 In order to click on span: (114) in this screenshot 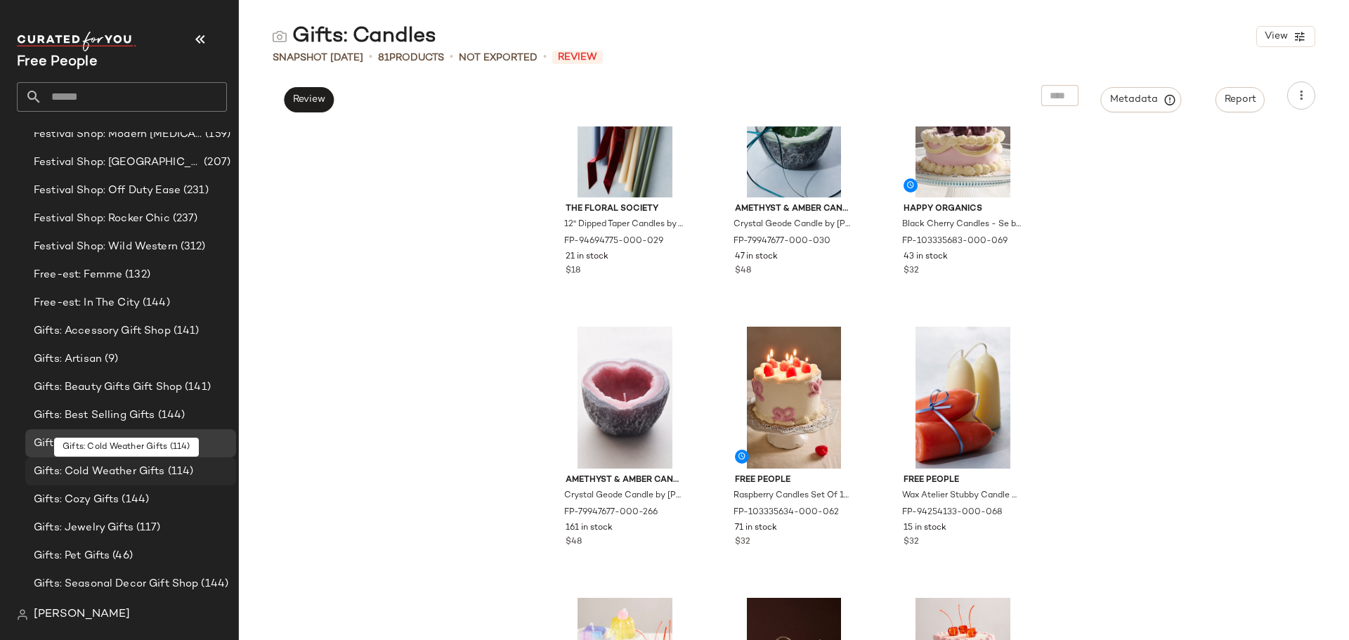, I will do `click(179, 471)`.